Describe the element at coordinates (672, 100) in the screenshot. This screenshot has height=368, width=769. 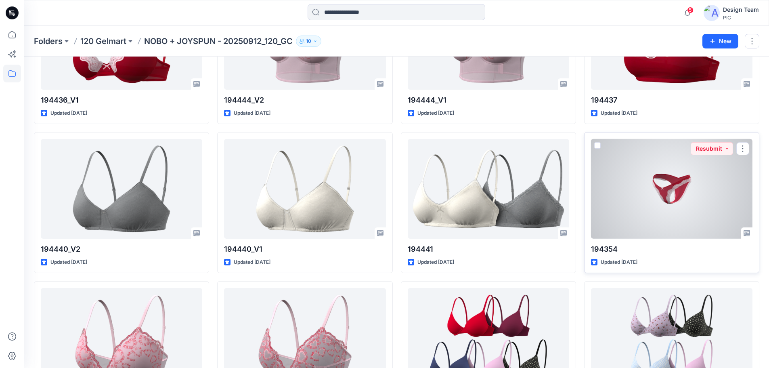
I see `p: 194437` at that location.